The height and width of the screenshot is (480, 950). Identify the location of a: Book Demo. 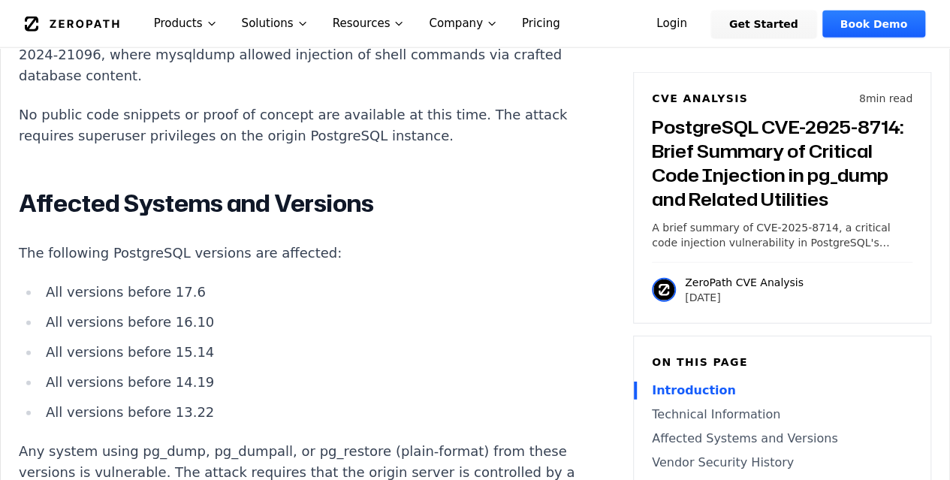
(873, 24).